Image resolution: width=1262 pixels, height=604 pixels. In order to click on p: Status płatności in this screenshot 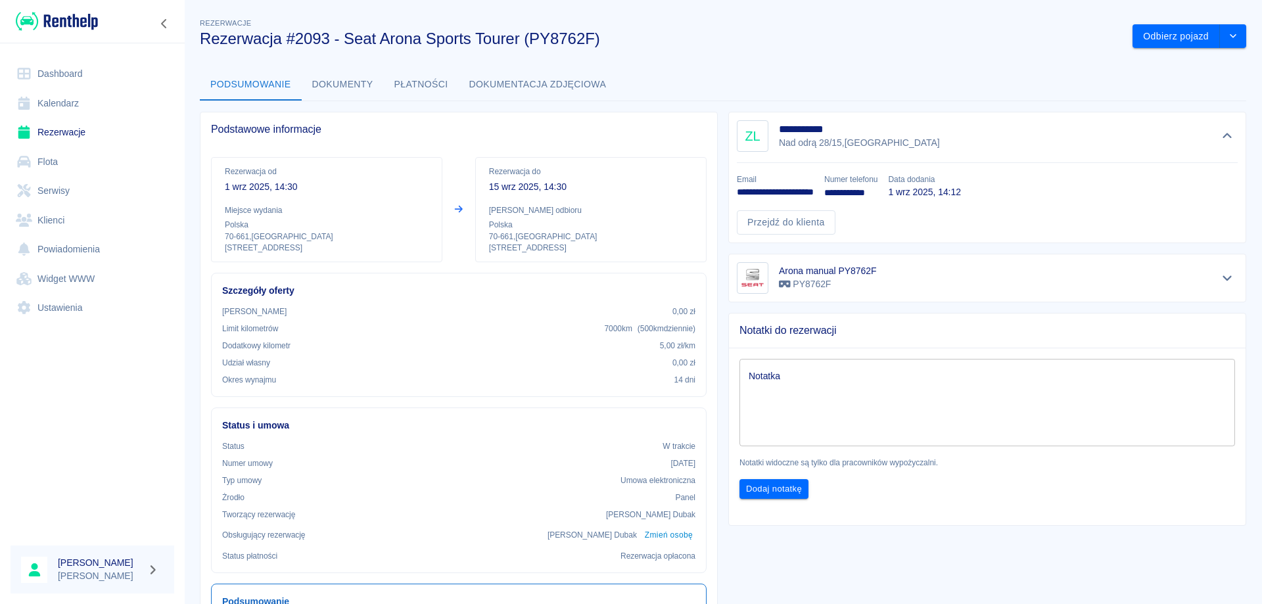, I will do `click(250, 556)`.